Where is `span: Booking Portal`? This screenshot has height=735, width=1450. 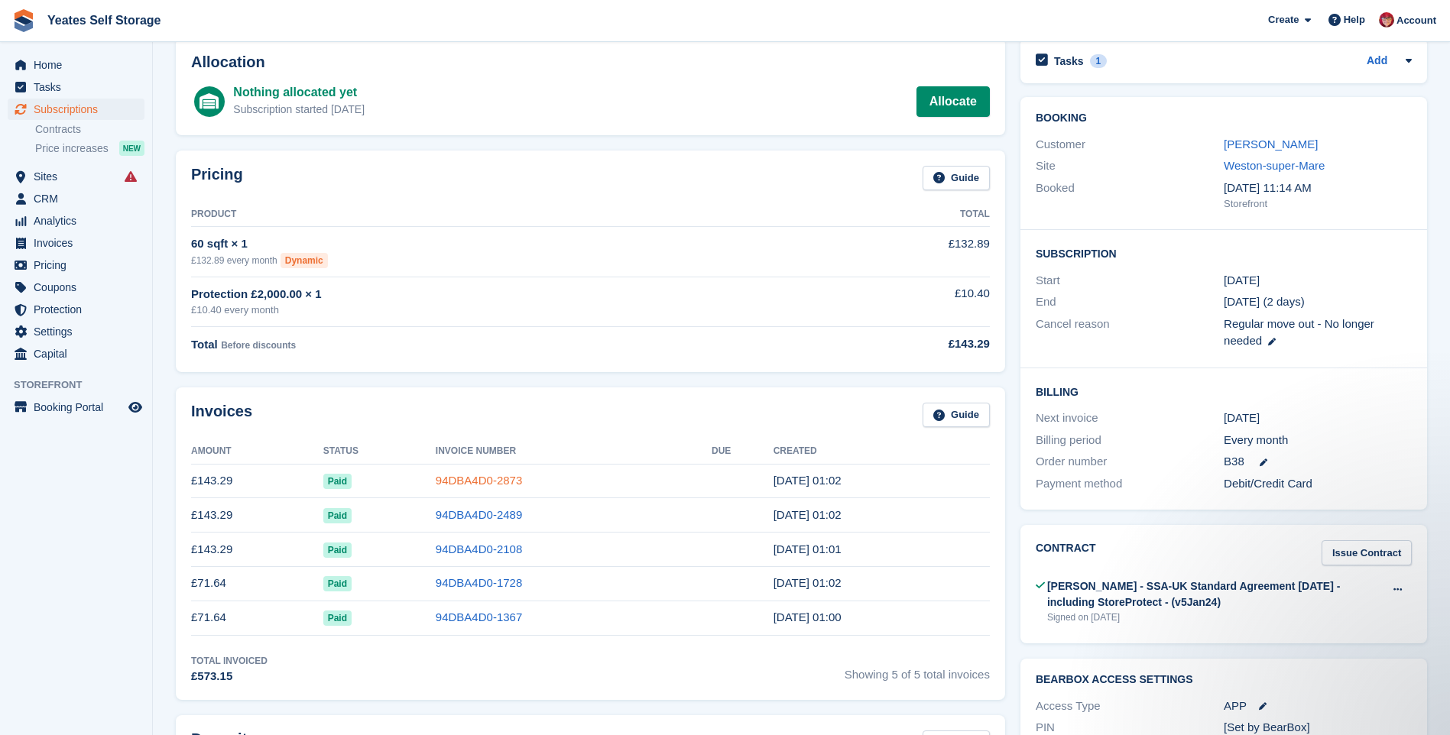
span: Booking Portal is located at coordinates (79, 407).